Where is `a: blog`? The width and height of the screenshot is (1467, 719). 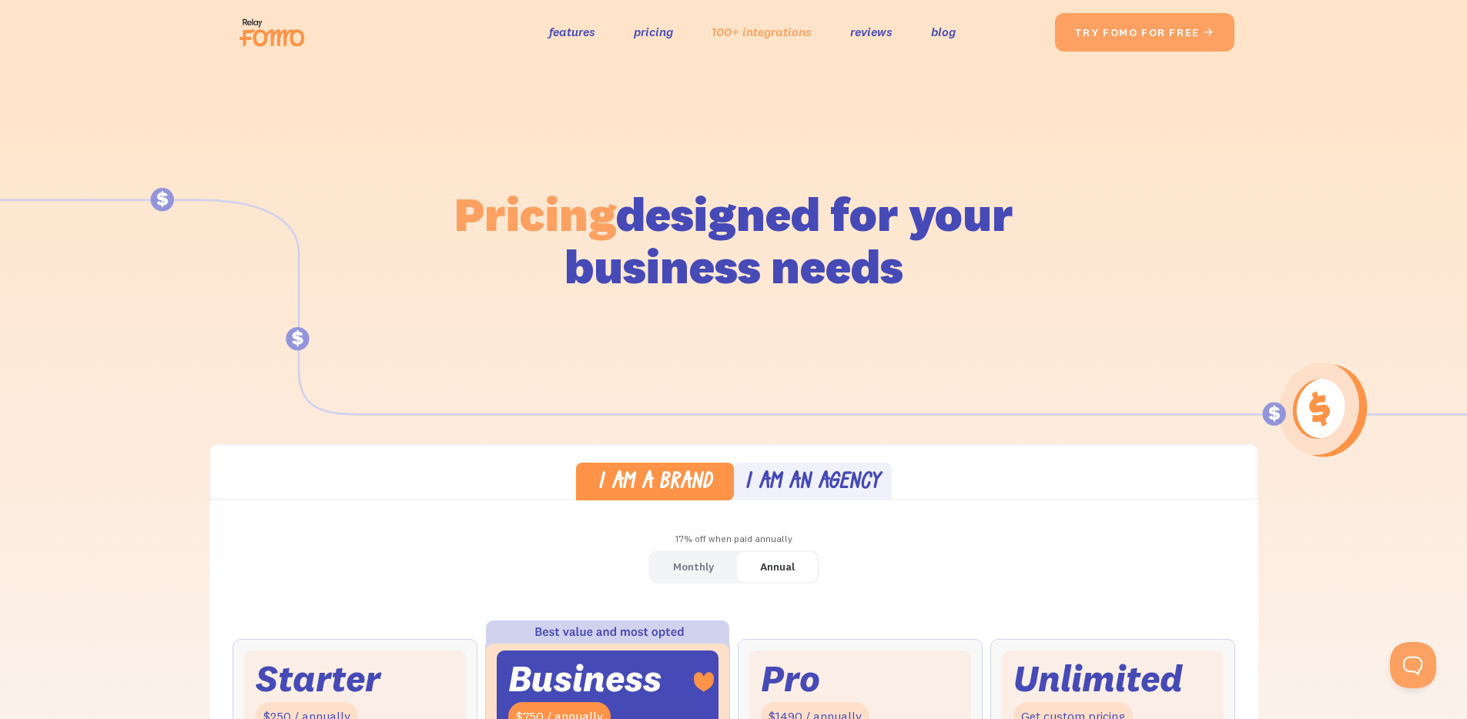 a: blog is located at coordinates (944, 32).